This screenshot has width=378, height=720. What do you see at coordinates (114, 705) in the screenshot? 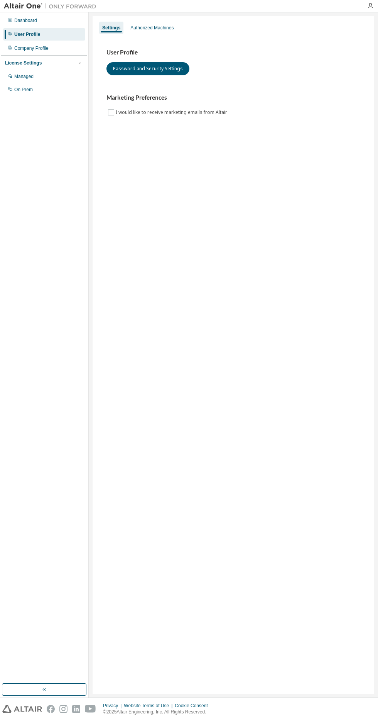
I see `div: Privacy` at bounding box center [114, 705].